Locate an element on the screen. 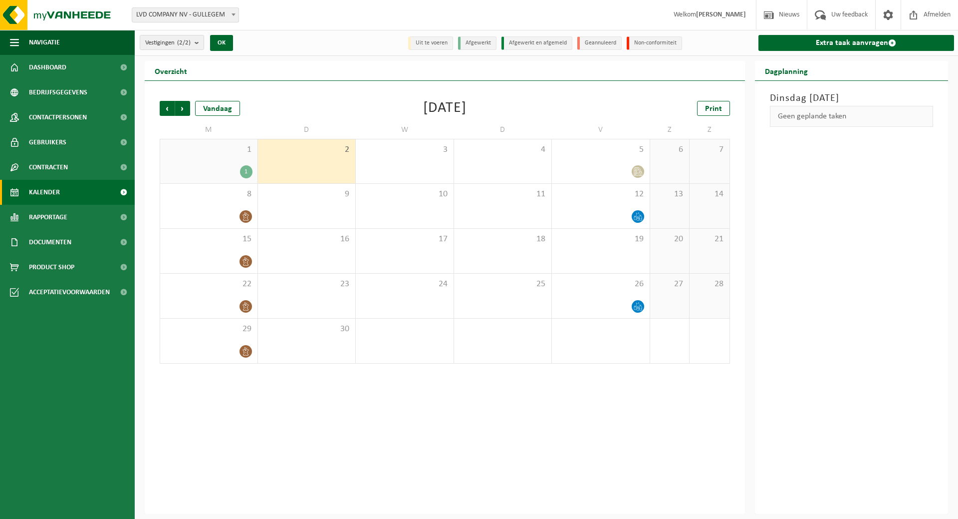 The height and width of the screenshot is (519, 958). count: (2/2) is located at coordinates (184, 42).